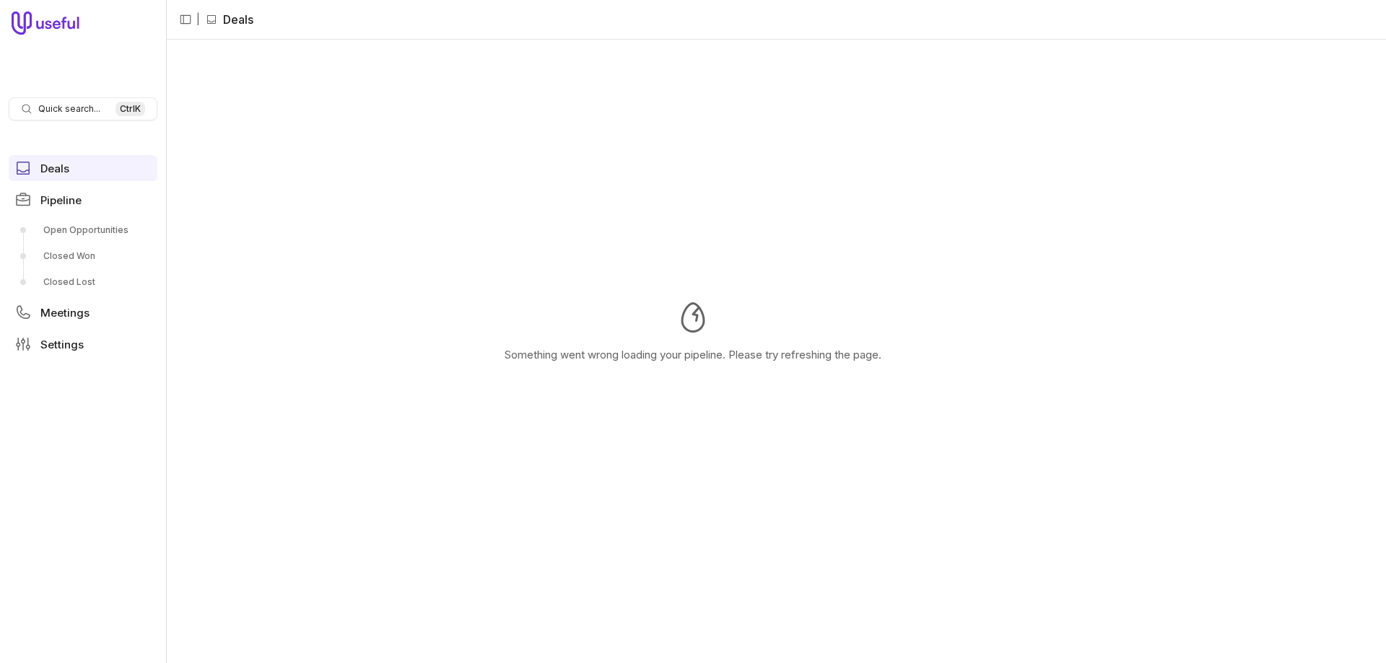  I want to click on span: Meetings, so click(65, 313).